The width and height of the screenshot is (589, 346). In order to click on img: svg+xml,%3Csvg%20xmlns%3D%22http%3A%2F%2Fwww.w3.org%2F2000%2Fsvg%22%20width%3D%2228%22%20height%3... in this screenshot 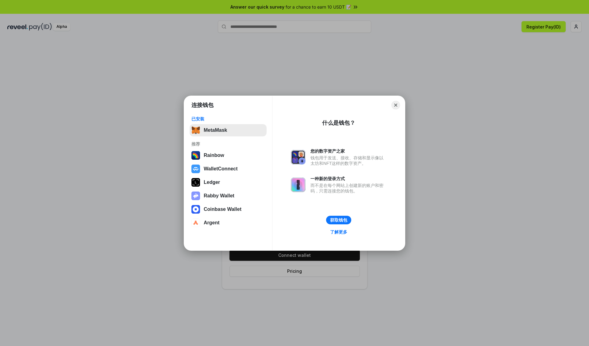, I will do `click(196, 182)`.